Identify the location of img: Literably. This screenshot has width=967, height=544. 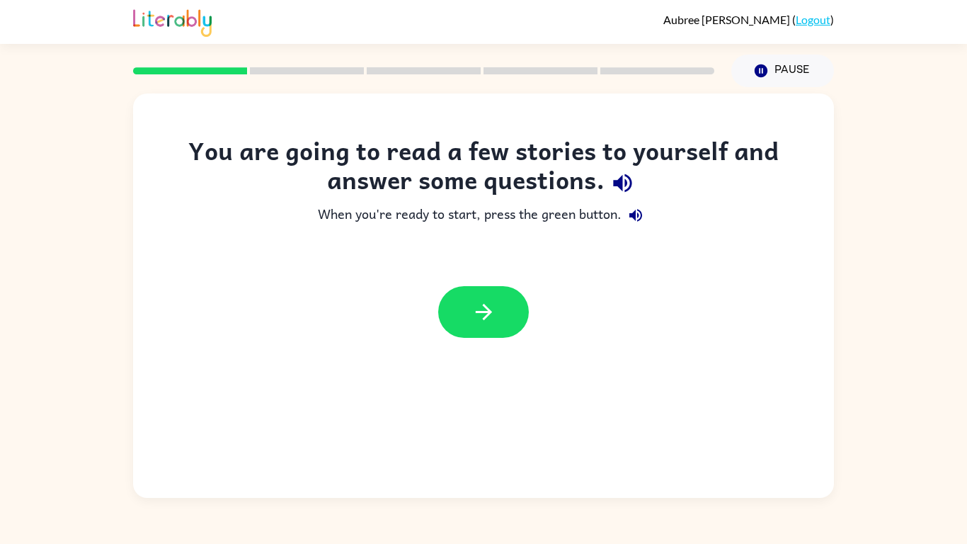
(172, 21).